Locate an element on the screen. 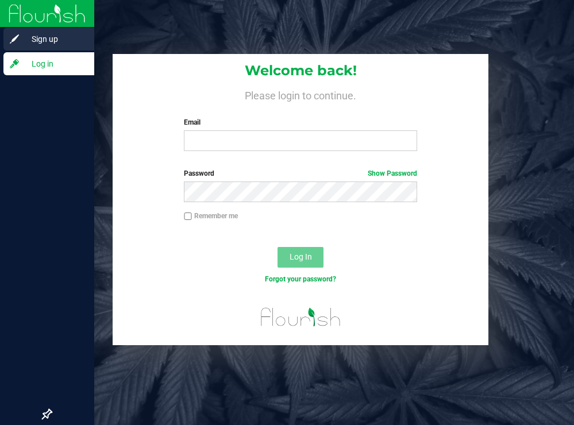 The width and height of the screenshot is (574, 425). img: flourish_logo.svg is located at coordinates (300, 317).